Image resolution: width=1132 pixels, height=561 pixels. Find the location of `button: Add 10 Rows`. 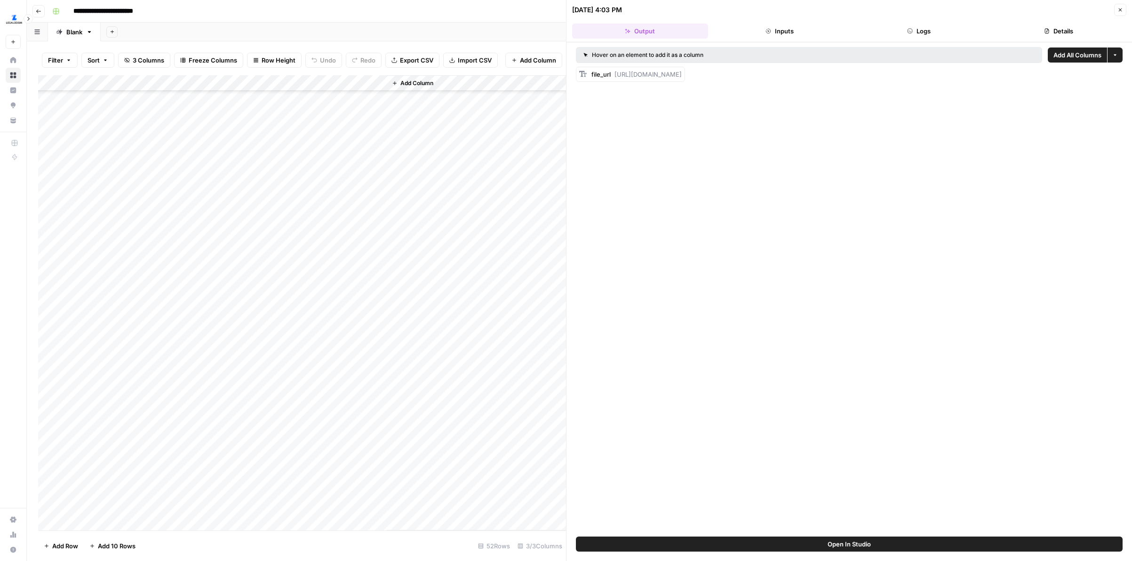

button: Add 10 Rows is located at coordinates (112, 546).